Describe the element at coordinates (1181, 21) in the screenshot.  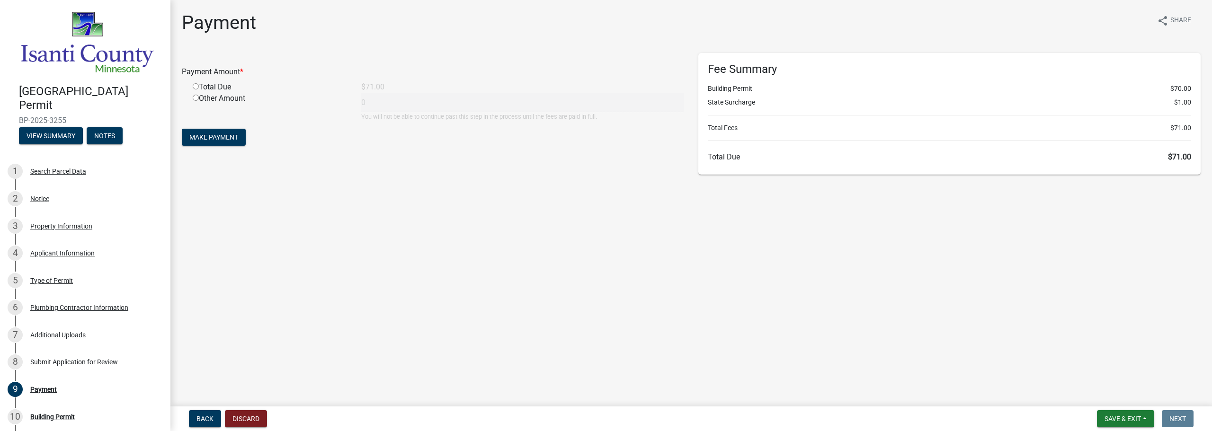
I see `span: Share` at that location.